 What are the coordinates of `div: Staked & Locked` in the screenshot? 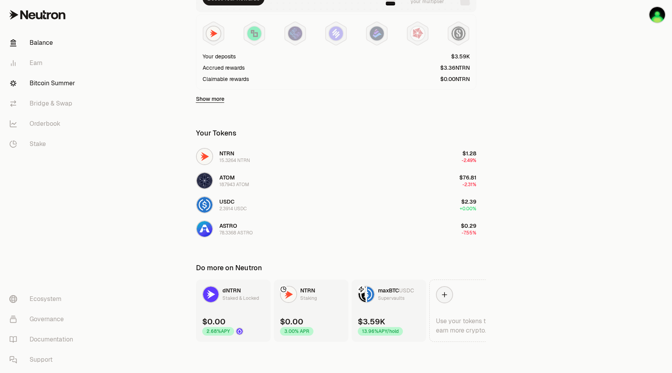 It's located at (241, 298).